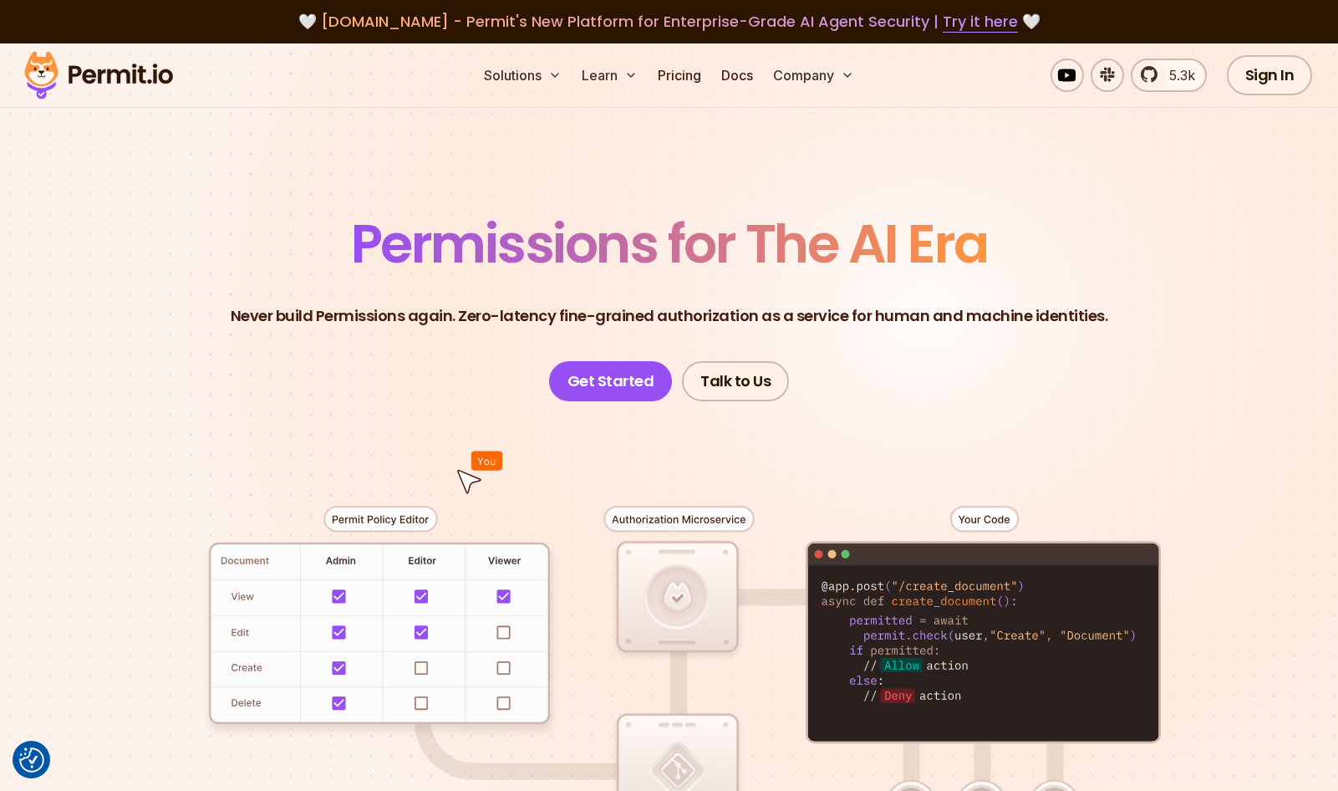  What do you see at coordinates (1270, 75) in the screenshot?
I see `a: Sign In` at bounding box center [1270, 75].